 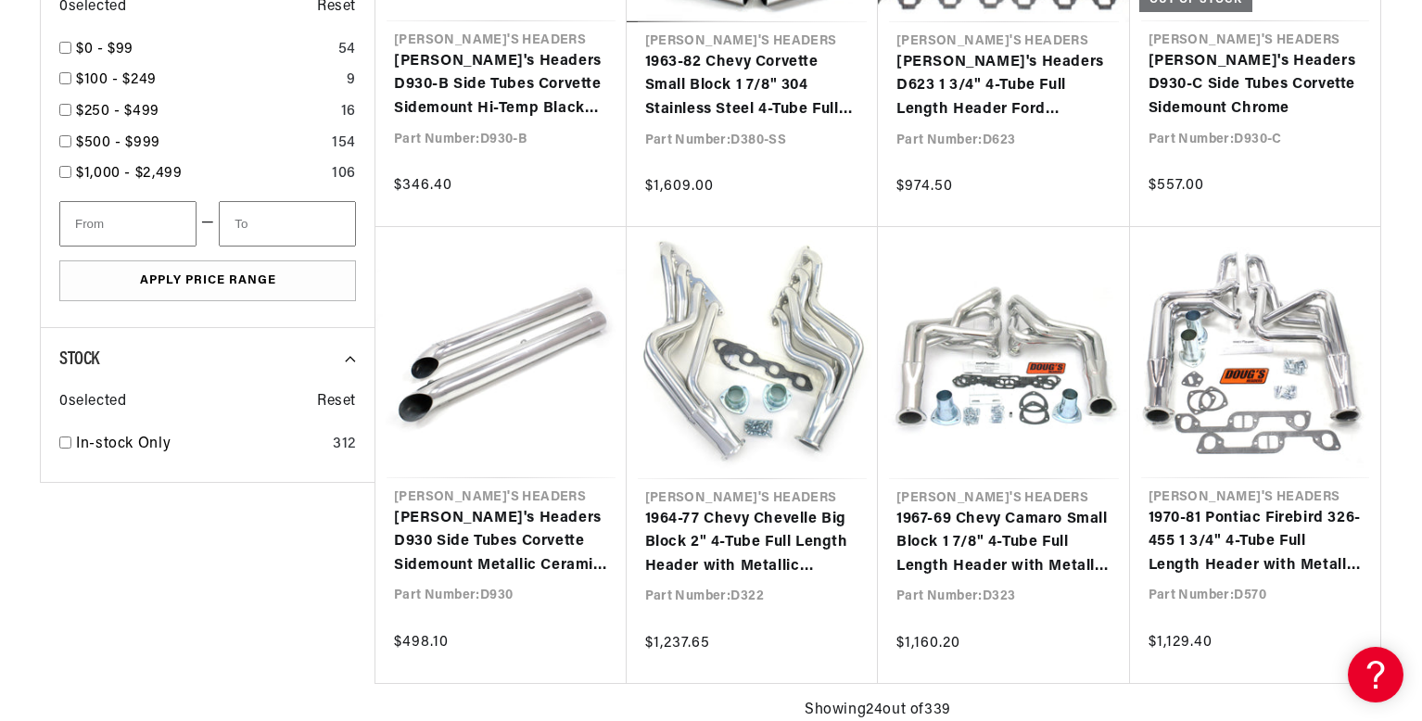 What do you see at coordinates (118, 143) in the screenshot?
I see `span: $500 - $999` at bounding box center [118, 143].